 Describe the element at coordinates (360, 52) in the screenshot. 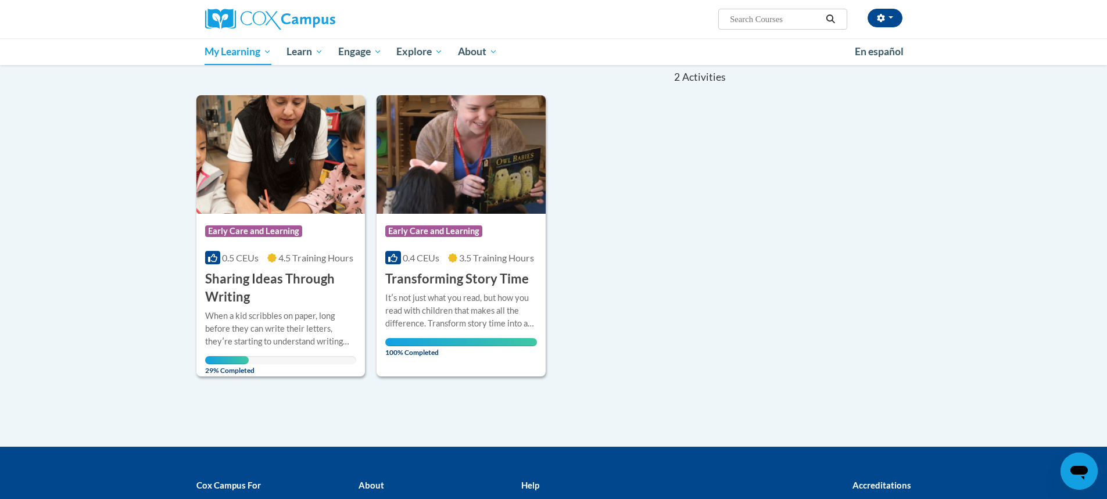

I see `span: Engage` at that location.